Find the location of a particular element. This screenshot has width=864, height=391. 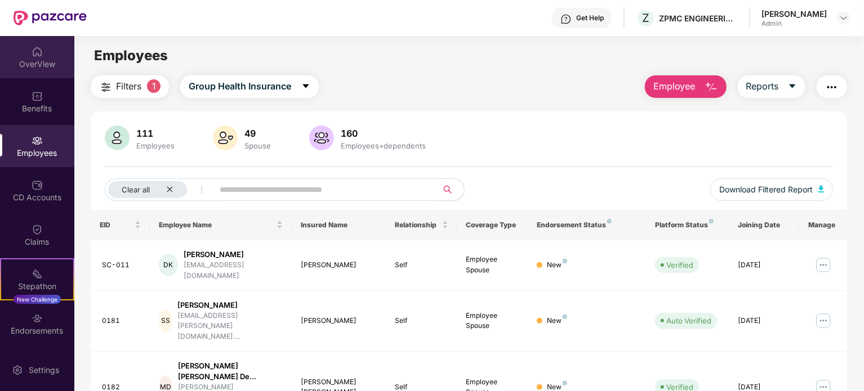

button: Group Health Insurancecaret-down is located at coordinates (249, 87).